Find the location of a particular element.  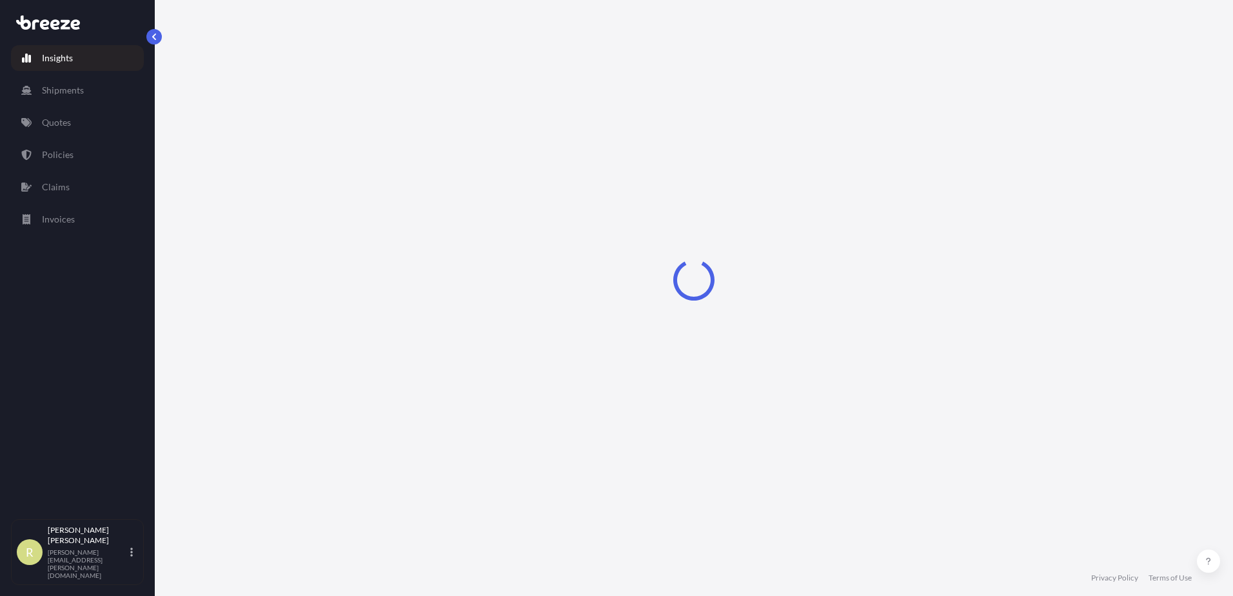

a: Shipments is located at coordinates (77, 90).